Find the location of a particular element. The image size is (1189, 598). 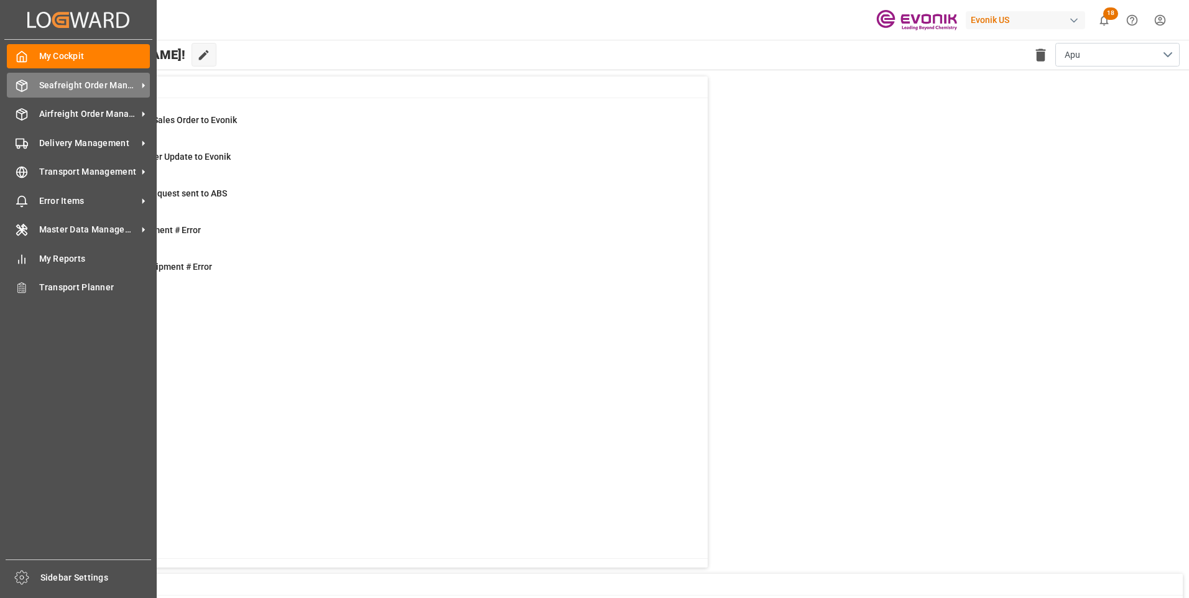

button: show 18 new notifications is located at coordinates (1104, 20).